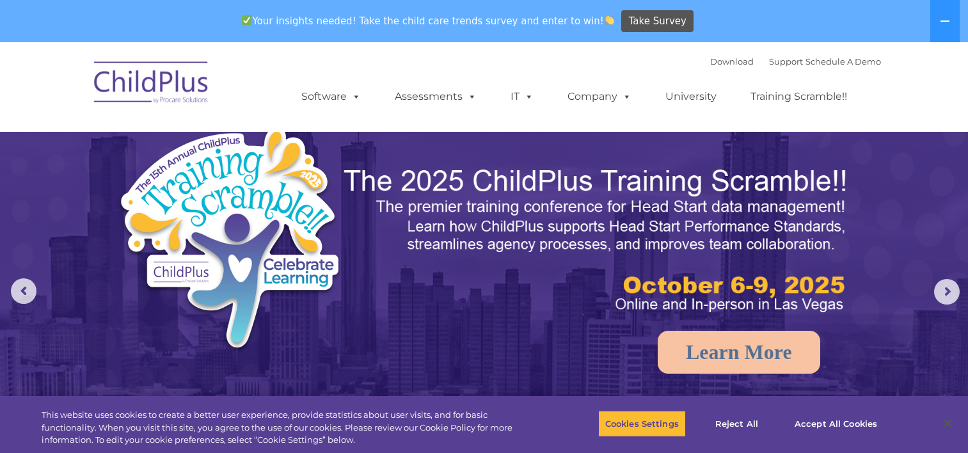 The width and height of the screenshot is (968, 453). Describe the element at coordinates (836, 424) in the screenshot. I see `button: Accept All Cookies` at that location.